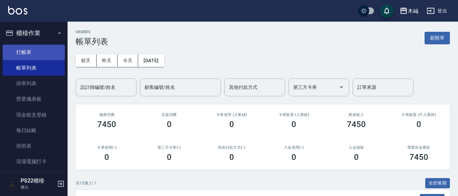 This screenshot has height=196, width=458. I want to click on a: 帳單列表, so click(34, 68).